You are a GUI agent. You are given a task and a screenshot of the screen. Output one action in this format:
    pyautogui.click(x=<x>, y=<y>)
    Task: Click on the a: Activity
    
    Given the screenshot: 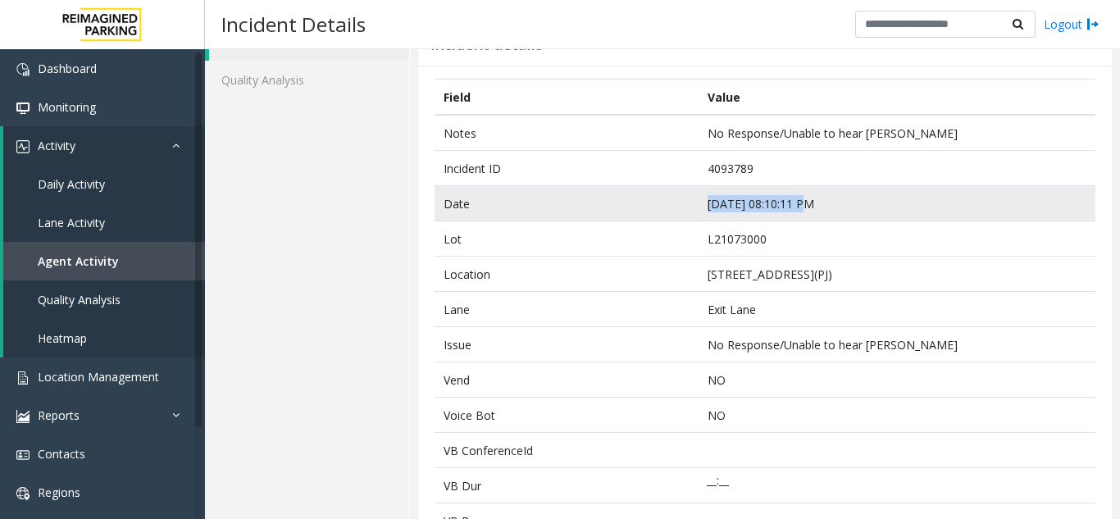 What is the action you would take?
    pyautogui.click(x=104, y=145)
    